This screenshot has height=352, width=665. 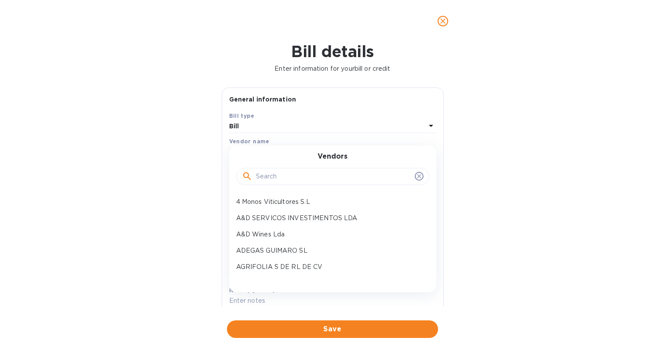 I want to click on b: General information, so click(x=262, y=99).